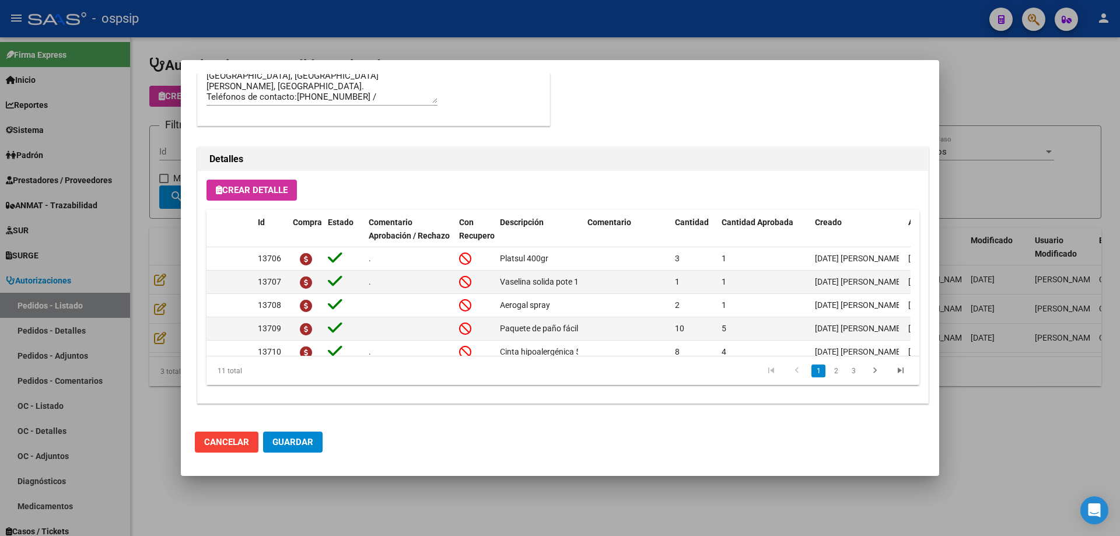 Image resolution: width=1120 pixels, height=536 pixels. Describe the element at coordinates (545, 352) in the screenshot. I see `span: Cinta hipoalergénica 5cm` at that location.